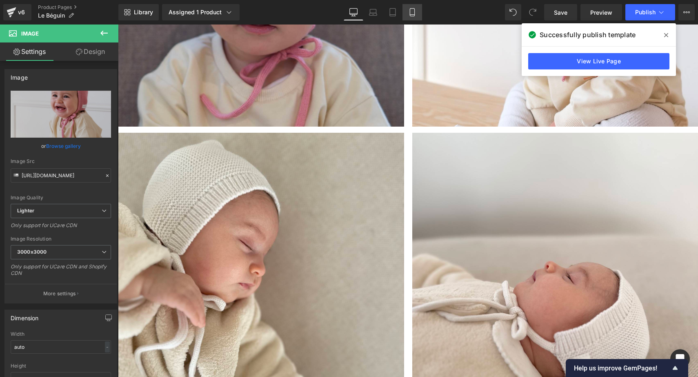 The image size is (698, 377). What do you see at coordinates (587, 35) in the screenshot?
I see `span: Successfully publish template` at bounding box center [587, 35].